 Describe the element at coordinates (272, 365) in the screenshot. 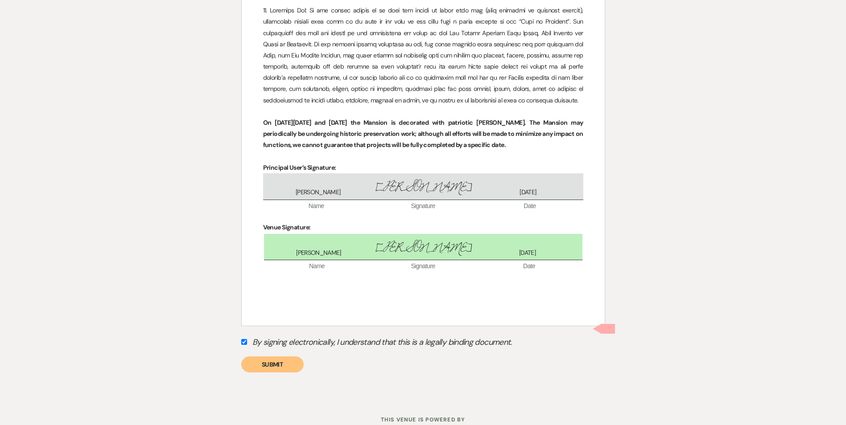

I see `button: Submit` at that location.